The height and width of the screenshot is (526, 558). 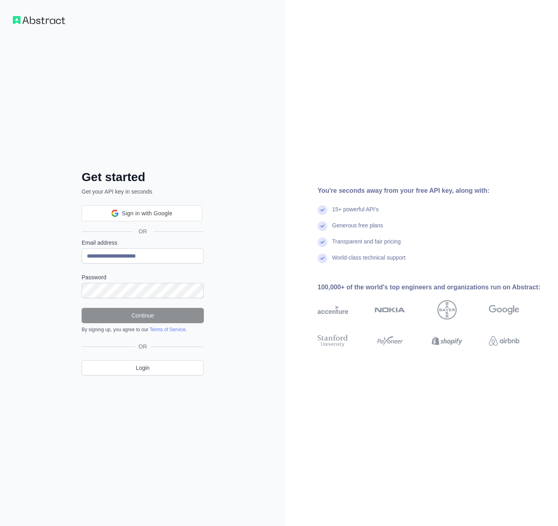 I want to click on img: nokia, so click(x=390, y=310).